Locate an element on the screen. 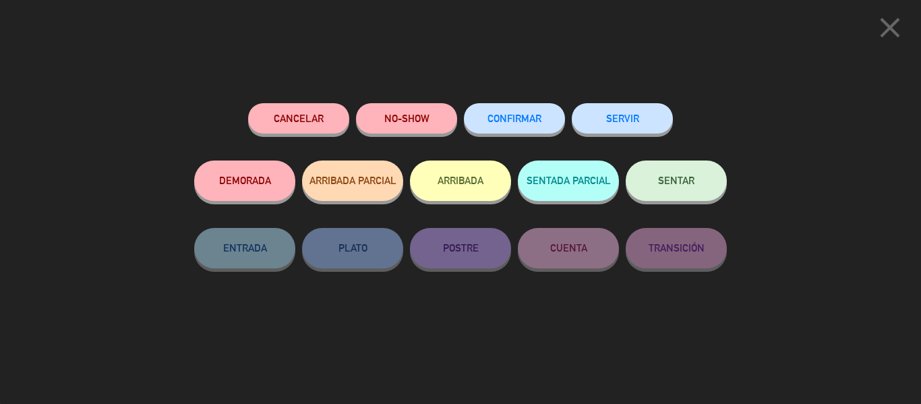 The image size is (921, 404). span: ARRIBADA PARCIAL is located at coordinates (353, 180).